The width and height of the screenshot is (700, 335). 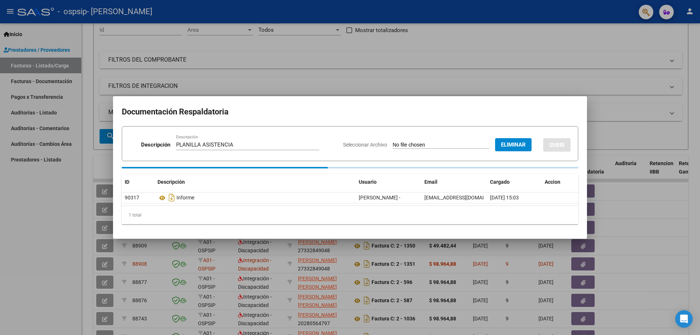 I want to click on span: Cargado, so click(x=500, y=182).